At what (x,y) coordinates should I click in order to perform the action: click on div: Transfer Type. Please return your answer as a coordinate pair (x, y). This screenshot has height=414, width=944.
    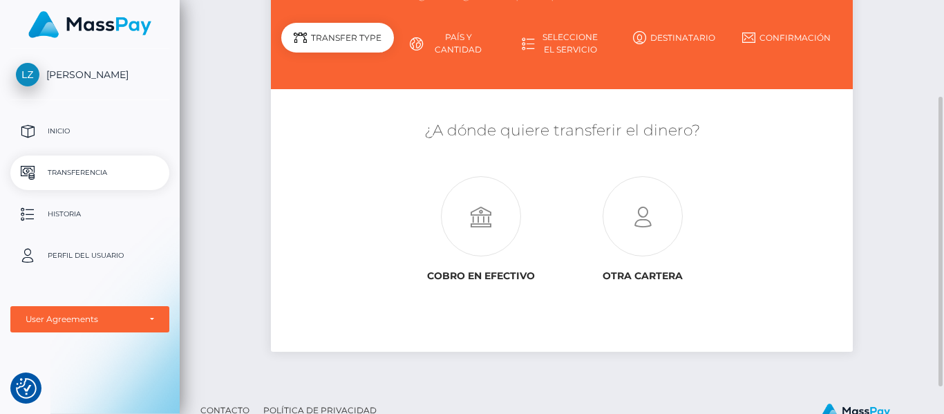
    Looking at the image, I should click on (337, 37).